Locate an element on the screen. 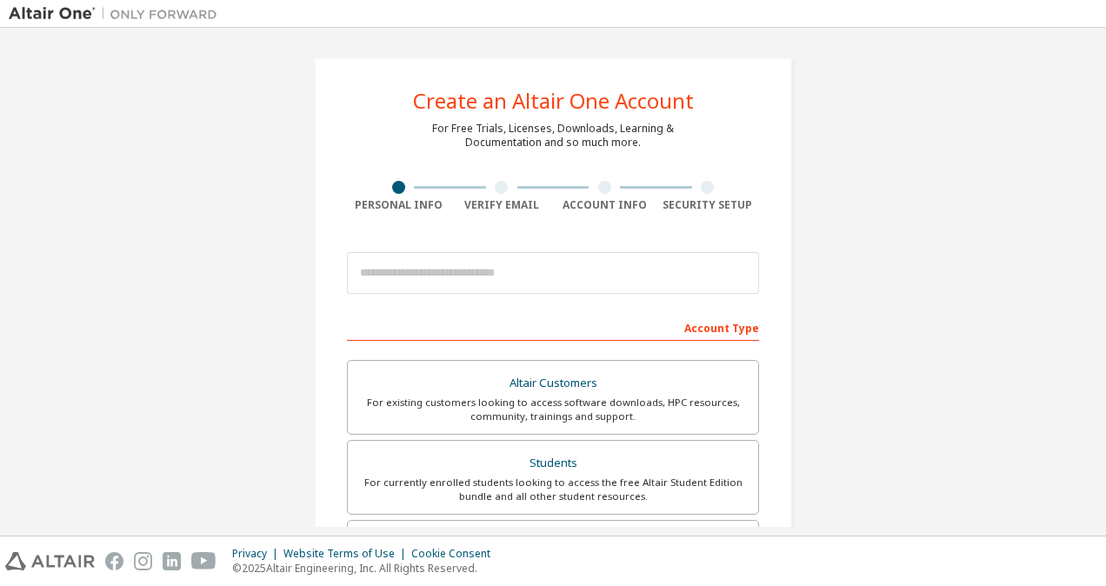 The height and width of the screenshot is (586, 1106). img: Altair One is located at coordinates (117, 14).